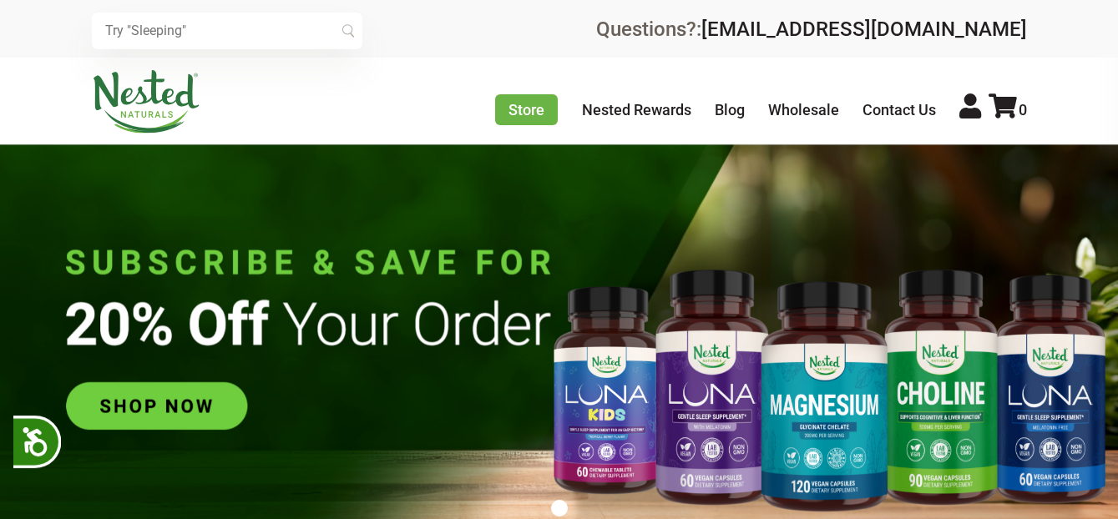 The image size is (1118, 519). What do you see at coordinates (899, 109) in the screenshot?
I see `a: Contact Us` at bounding box center [899, 109].